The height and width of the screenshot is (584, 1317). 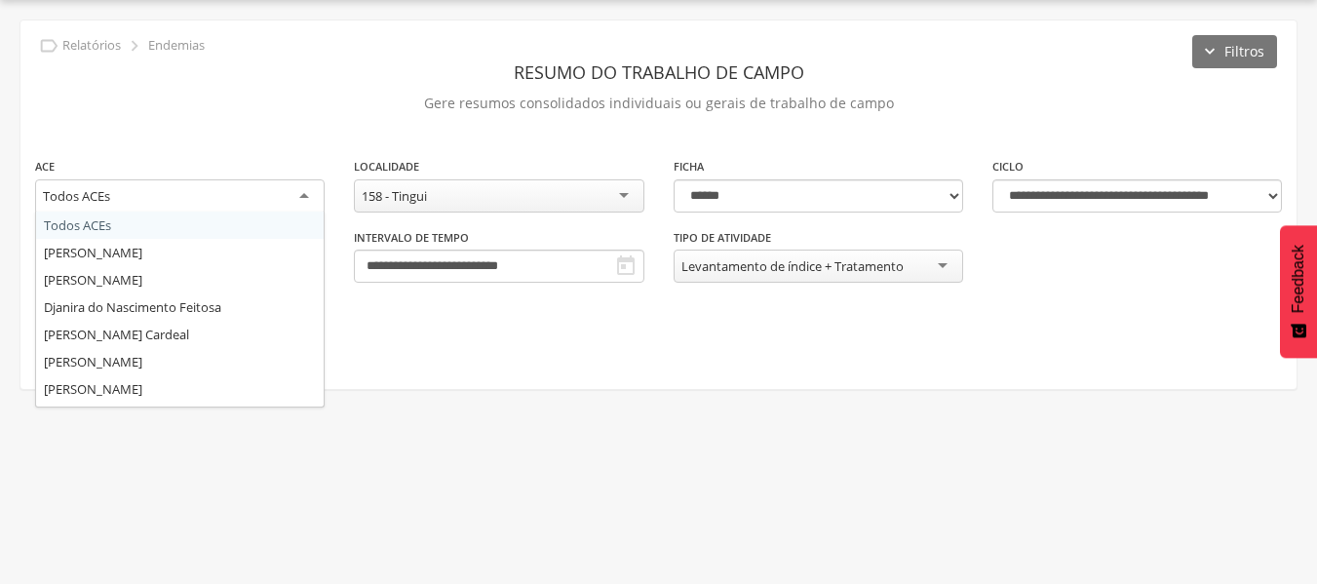 What do you see at coordinates (92, 46) in the screenshot?
I see `p: Relatórios` at bounding box center [92, 46].